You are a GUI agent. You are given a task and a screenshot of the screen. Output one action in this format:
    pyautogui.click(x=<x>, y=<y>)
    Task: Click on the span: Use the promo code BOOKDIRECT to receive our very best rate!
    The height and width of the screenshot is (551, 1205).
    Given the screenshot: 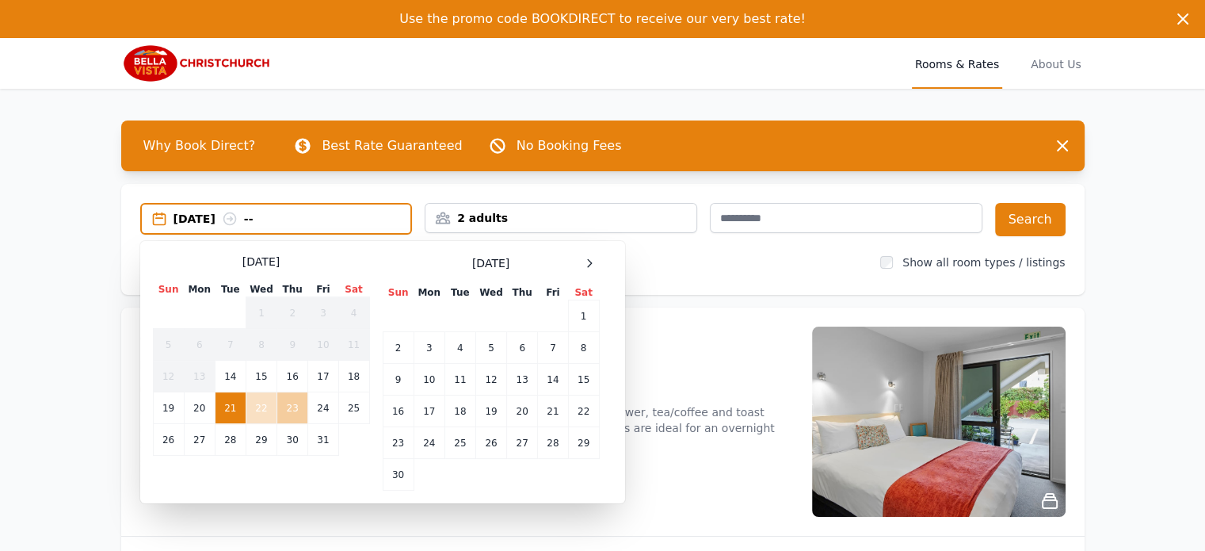 What is the action you would take?
    pyautogui.click(x=602, y=18)
    